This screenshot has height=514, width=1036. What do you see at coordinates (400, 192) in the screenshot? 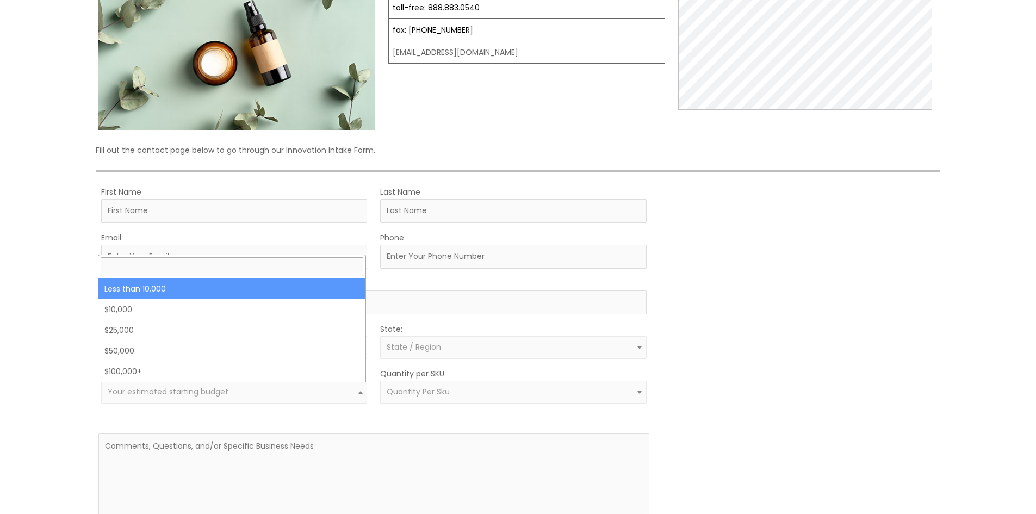
I see `label: Last Name` at bounding box center [400, 192].